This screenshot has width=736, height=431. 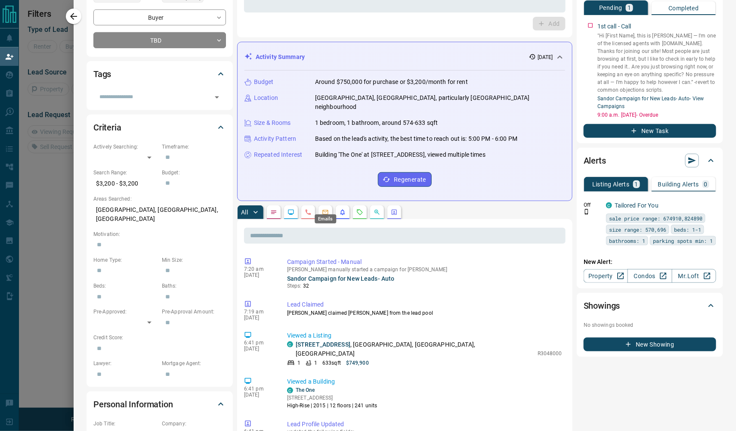 What do you see at coordinates (391, 82) in the screenshot?
I see `p: Around $750,000 for purchase or $3,200/month for rent` at bounding box center [391, 82].